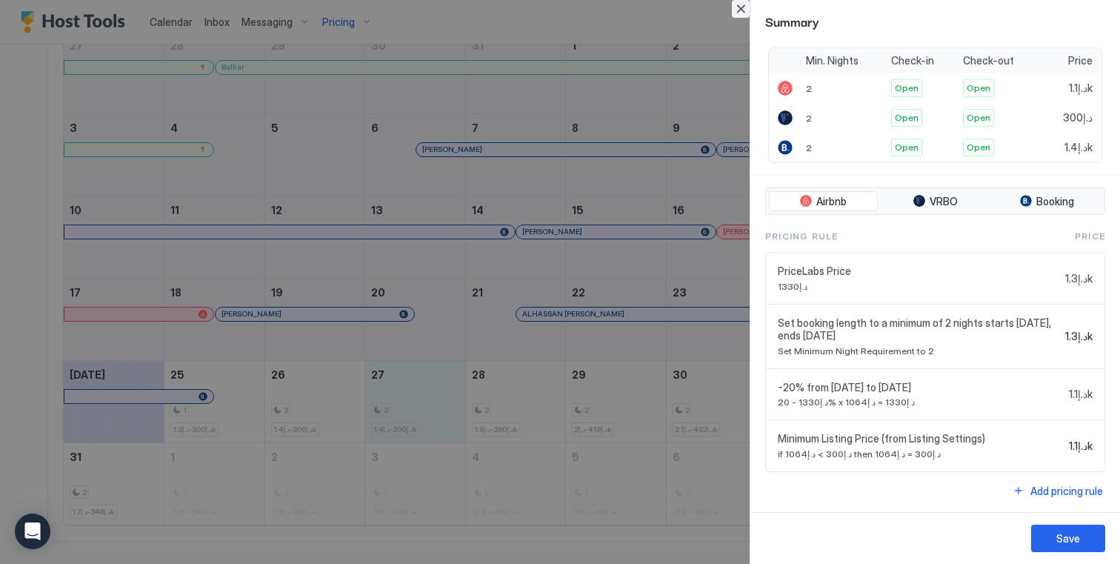 The height and width of the screenshot is (564, 1120). I want to click on span: د.إ1330, so click(919, 286).